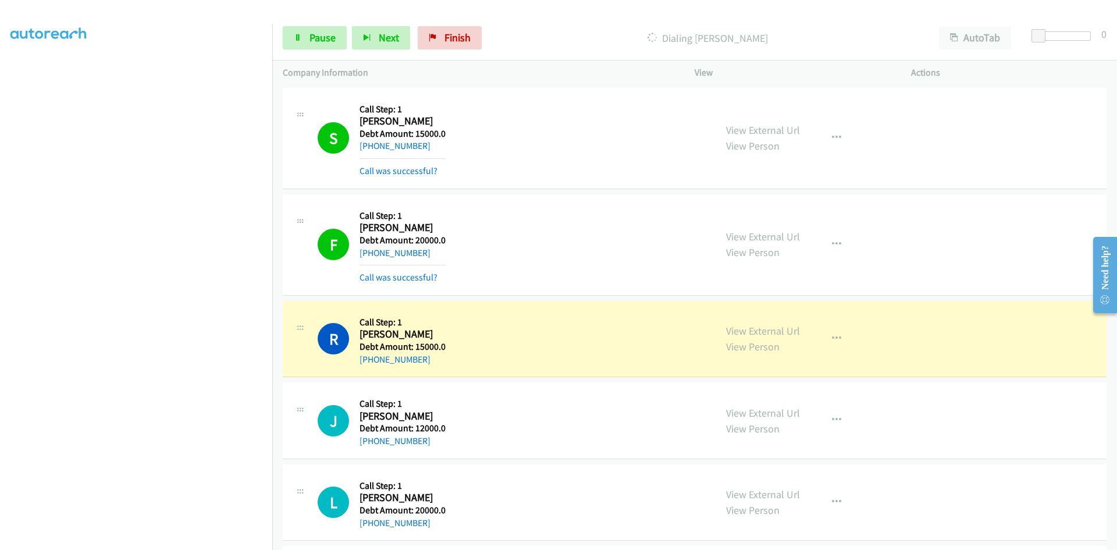 This screenshot has height=550, width=1117. Describe the element at coordinates (22, 39) in the screenshot. I see `div: Need help?` at that location.